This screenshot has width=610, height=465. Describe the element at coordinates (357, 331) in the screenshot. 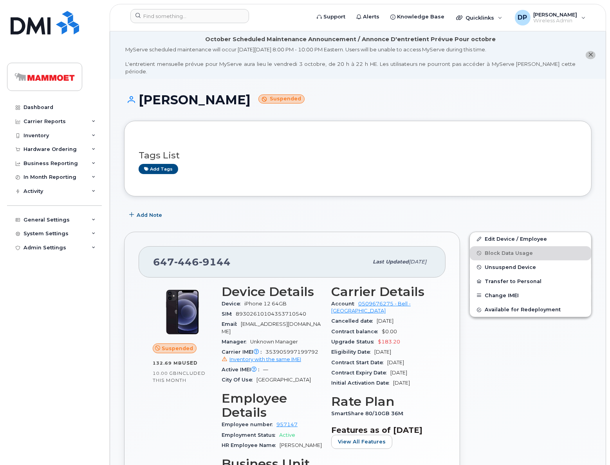

I see `span: Contract balance` at that location.